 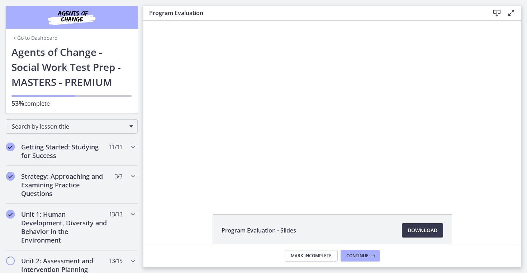 I want to click on button: Mark Incomplete, so click(x=311, y=256).